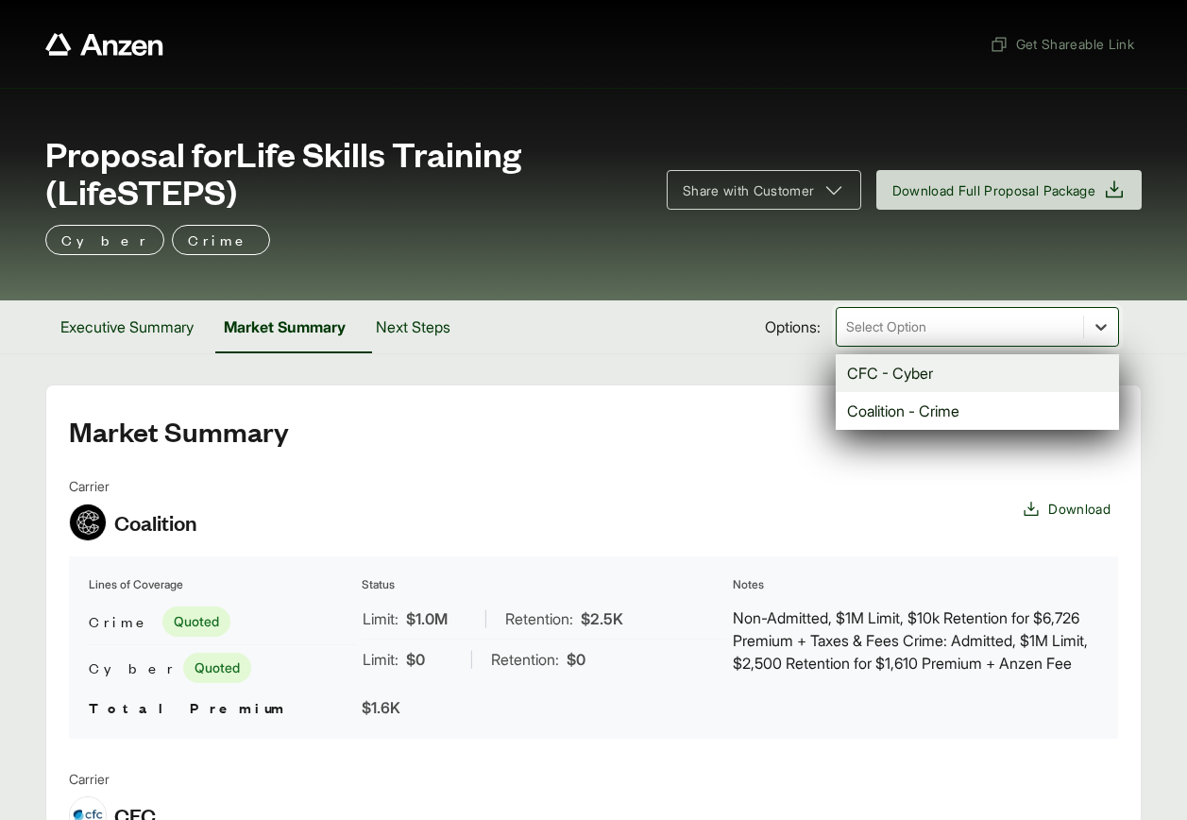  I want to click on span: Total Premium, so click(188, 706).